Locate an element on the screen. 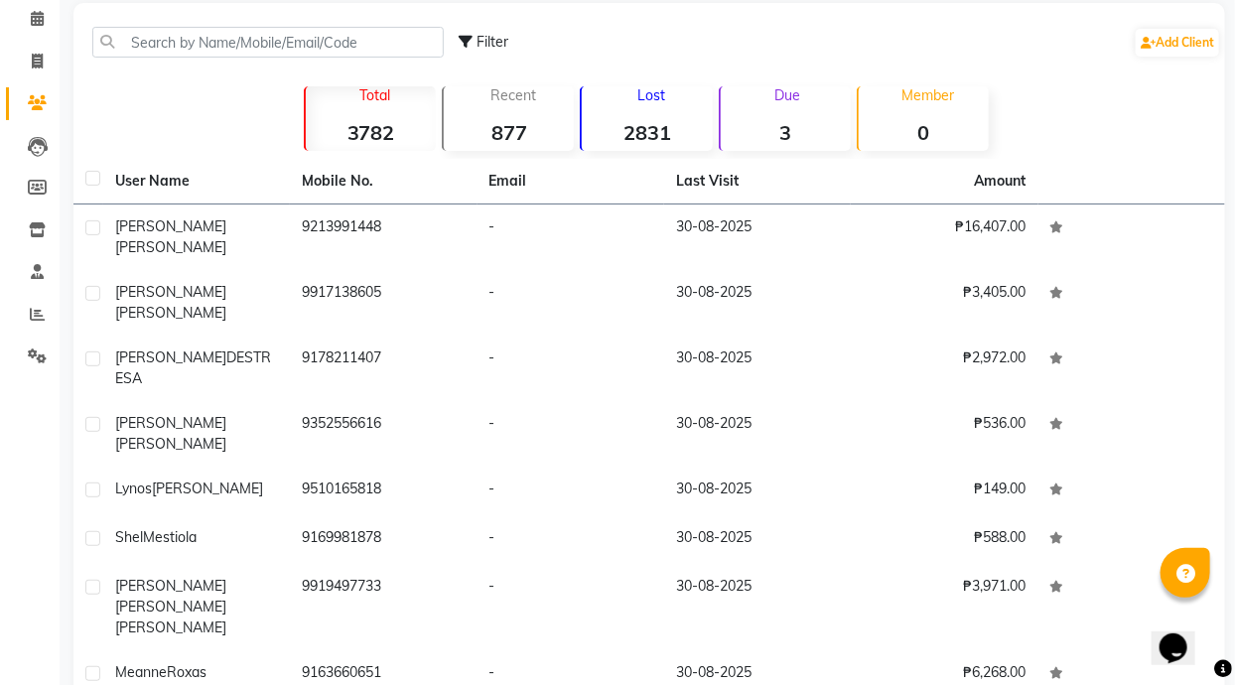 The width and height of the screenshot is (1235, 685). td: ₱3,971.00 is located at coordinates (944, 607).